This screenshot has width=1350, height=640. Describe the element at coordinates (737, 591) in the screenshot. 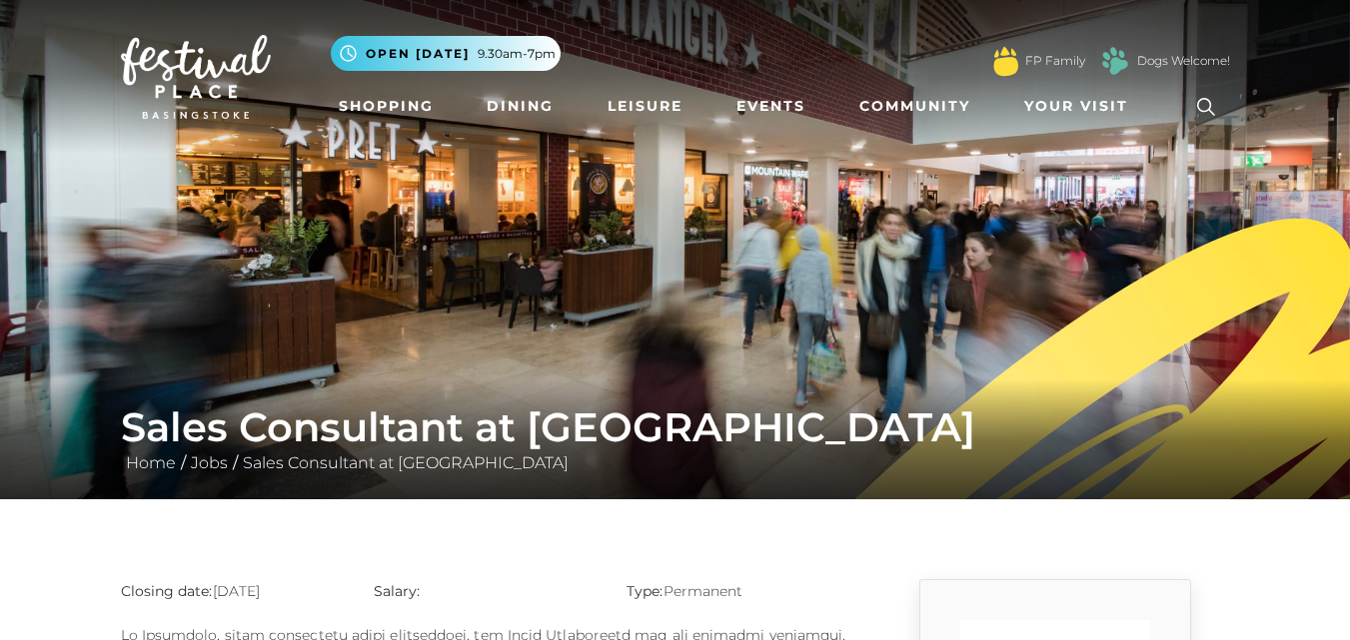

I see `p: Permanent` at that location.